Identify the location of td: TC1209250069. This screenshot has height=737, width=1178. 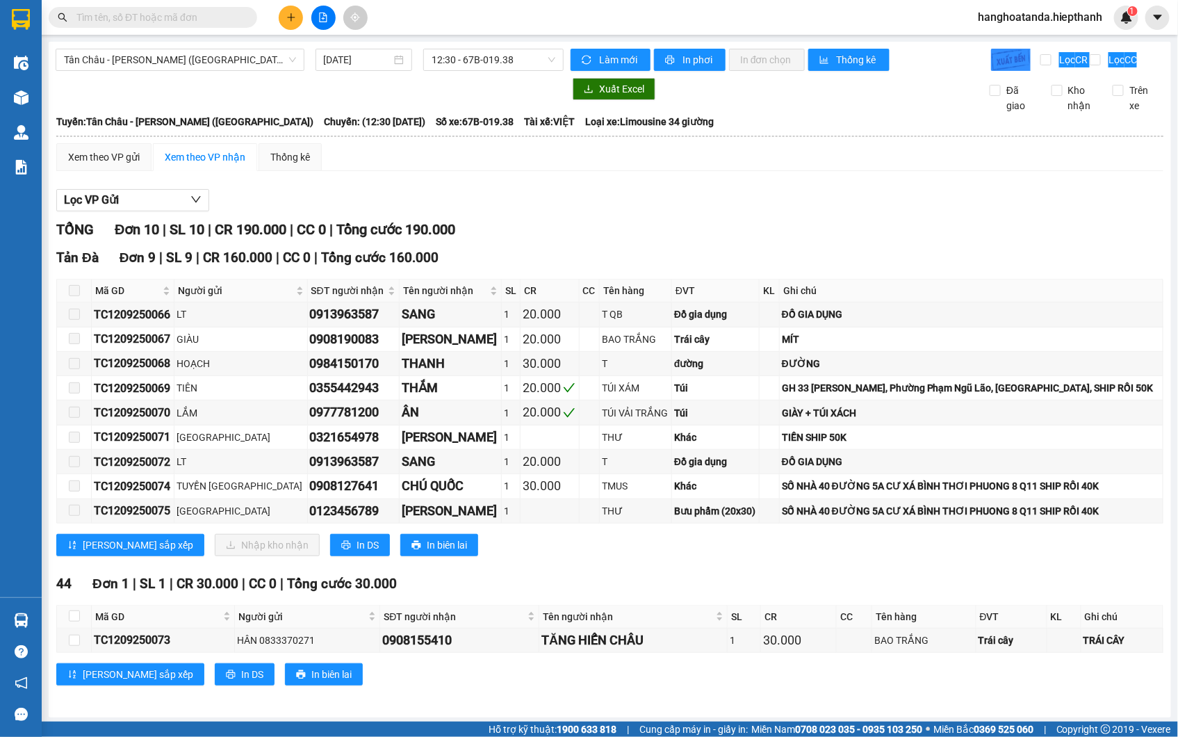
(133, 388).